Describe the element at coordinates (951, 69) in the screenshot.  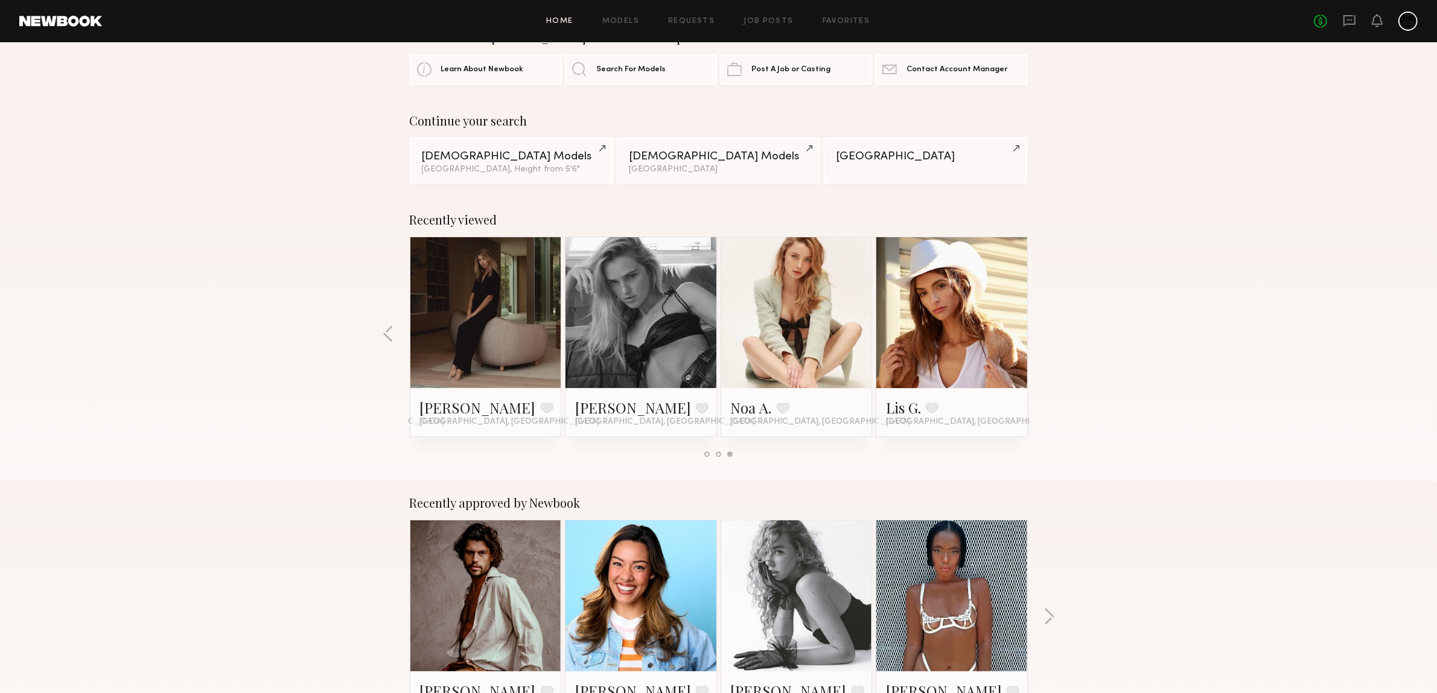
I see `a: Contact Account Manager` at that location.